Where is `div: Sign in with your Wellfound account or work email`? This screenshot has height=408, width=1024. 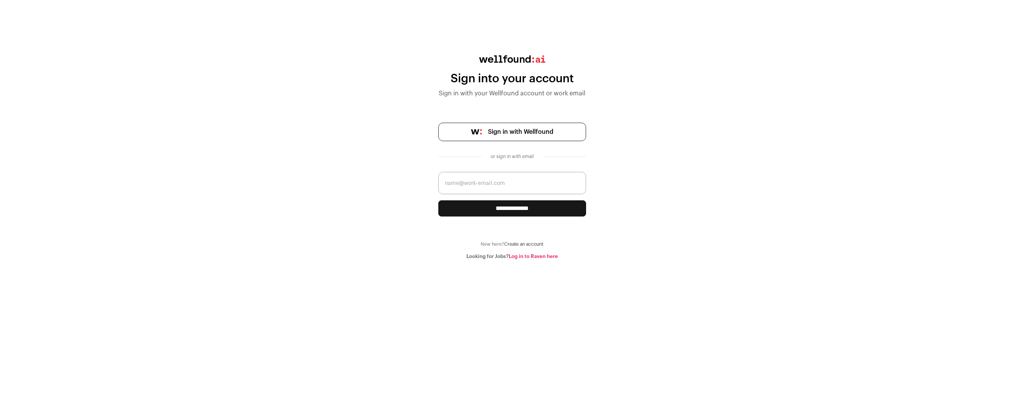 div: Sign in with your Wellfound account or work email is located at coordinates (512, 93).